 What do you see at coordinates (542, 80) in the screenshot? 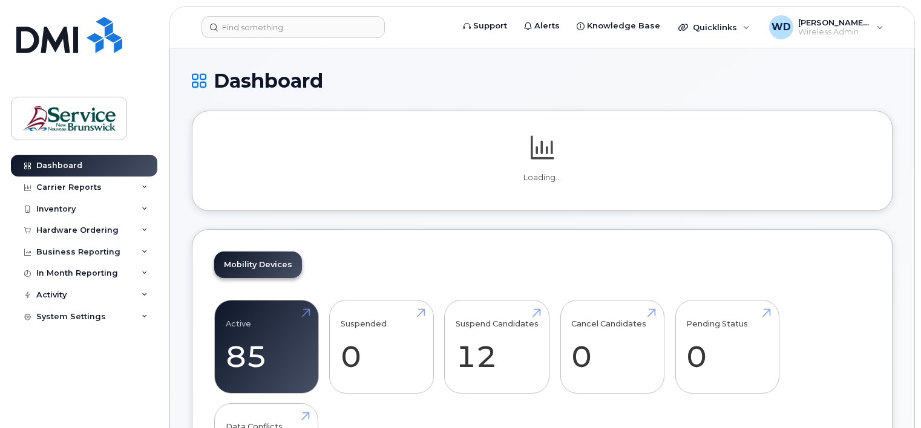
I see `h1: Dashboard` at bounding box center [542, 80].